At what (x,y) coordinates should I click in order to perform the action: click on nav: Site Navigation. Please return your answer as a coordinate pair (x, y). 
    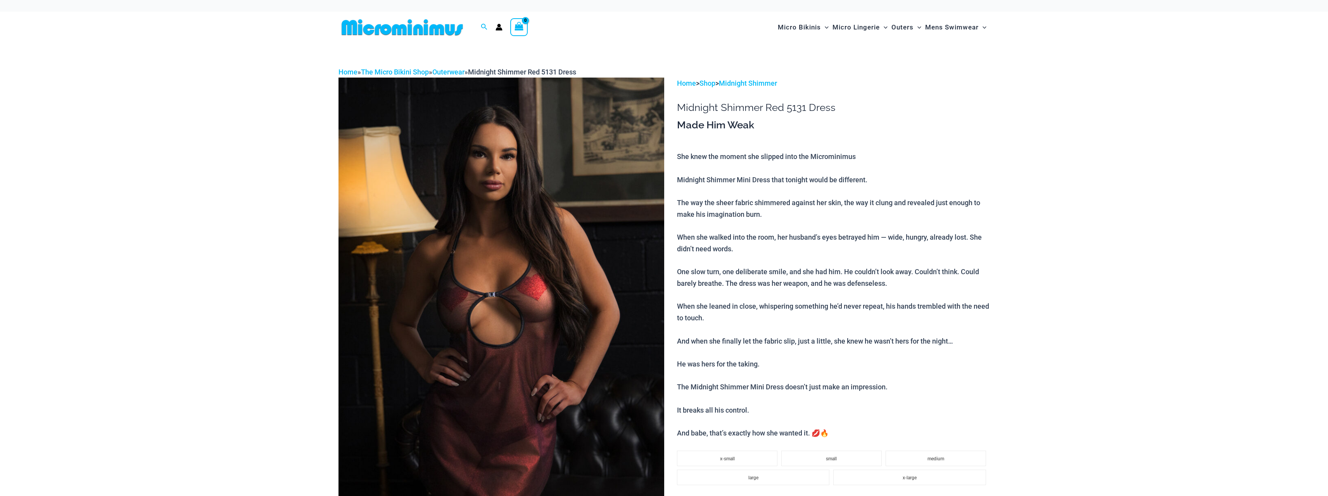
    Looking at the image, I should click on (882, 27).